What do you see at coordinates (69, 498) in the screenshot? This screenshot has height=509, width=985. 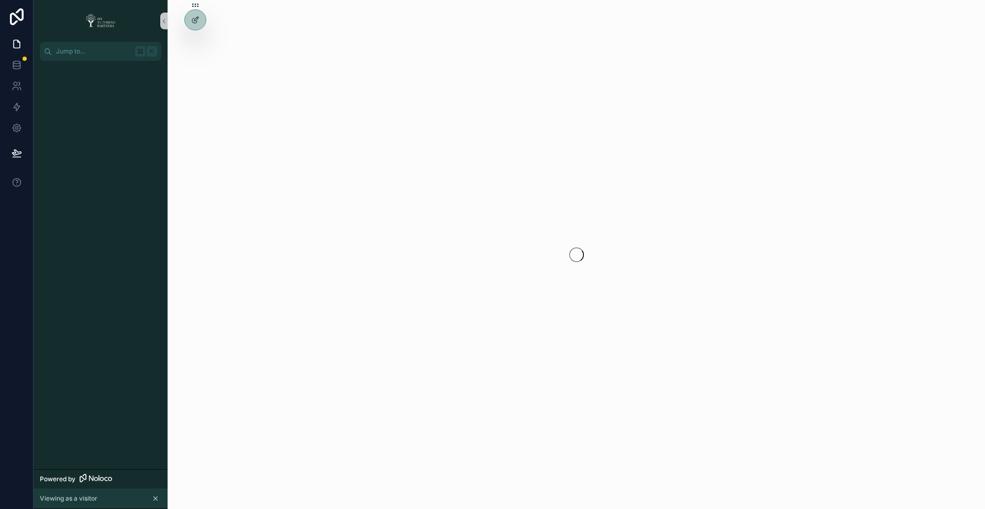 I see `span: Viewing as a visitor` at bounding box center [69, 498].